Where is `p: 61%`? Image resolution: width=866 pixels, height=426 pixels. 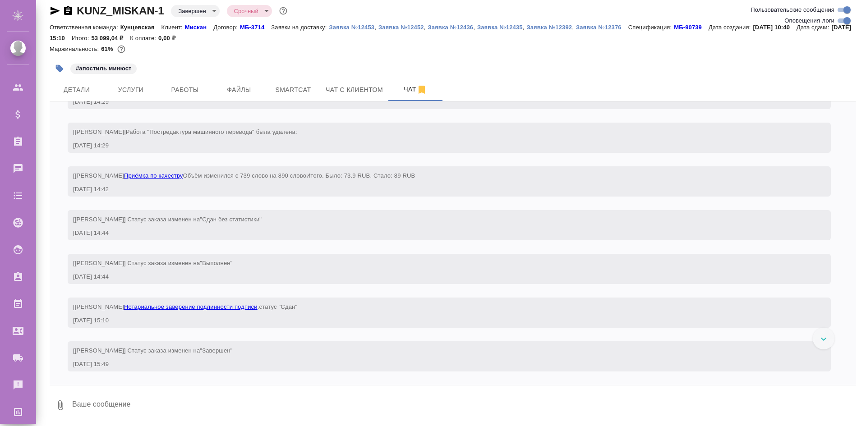
p: 61% is located at coordinates (108, 49).